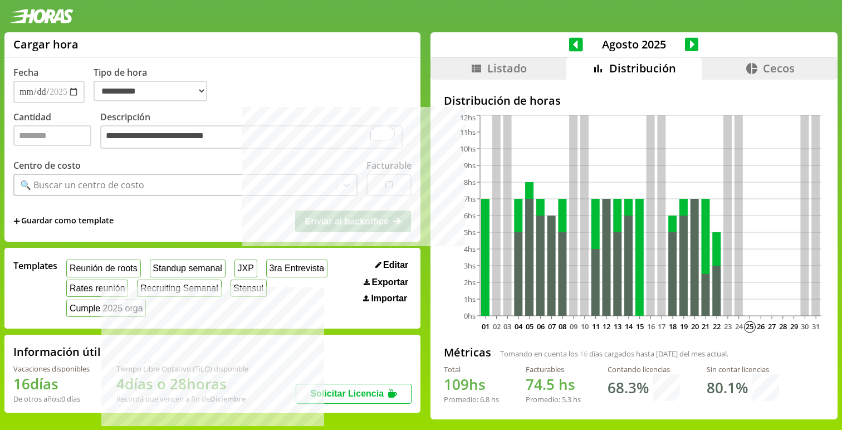  What do you see at coordinates (470, 249) in the screenshot?
I see `tspan: 4hs` at bounding box center [470, 249].